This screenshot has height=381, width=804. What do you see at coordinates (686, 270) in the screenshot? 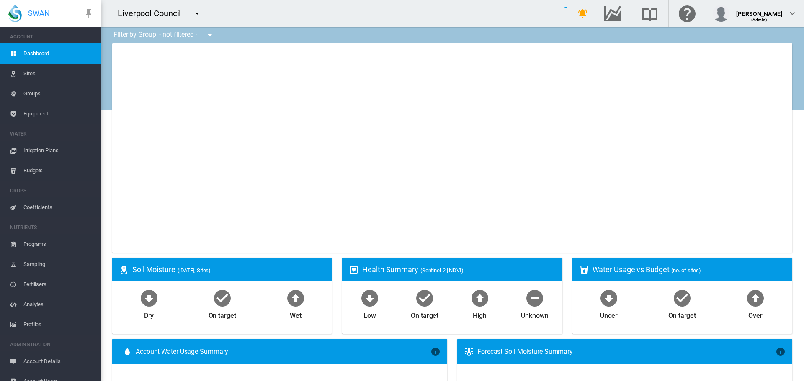
I see `span: (no. of sites)` at bounding box center [686, 270].